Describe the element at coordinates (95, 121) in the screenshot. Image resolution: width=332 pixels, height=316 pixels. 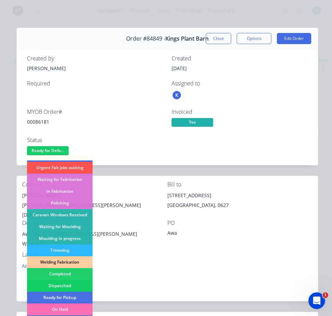
I see `div: 00086181` at that location.